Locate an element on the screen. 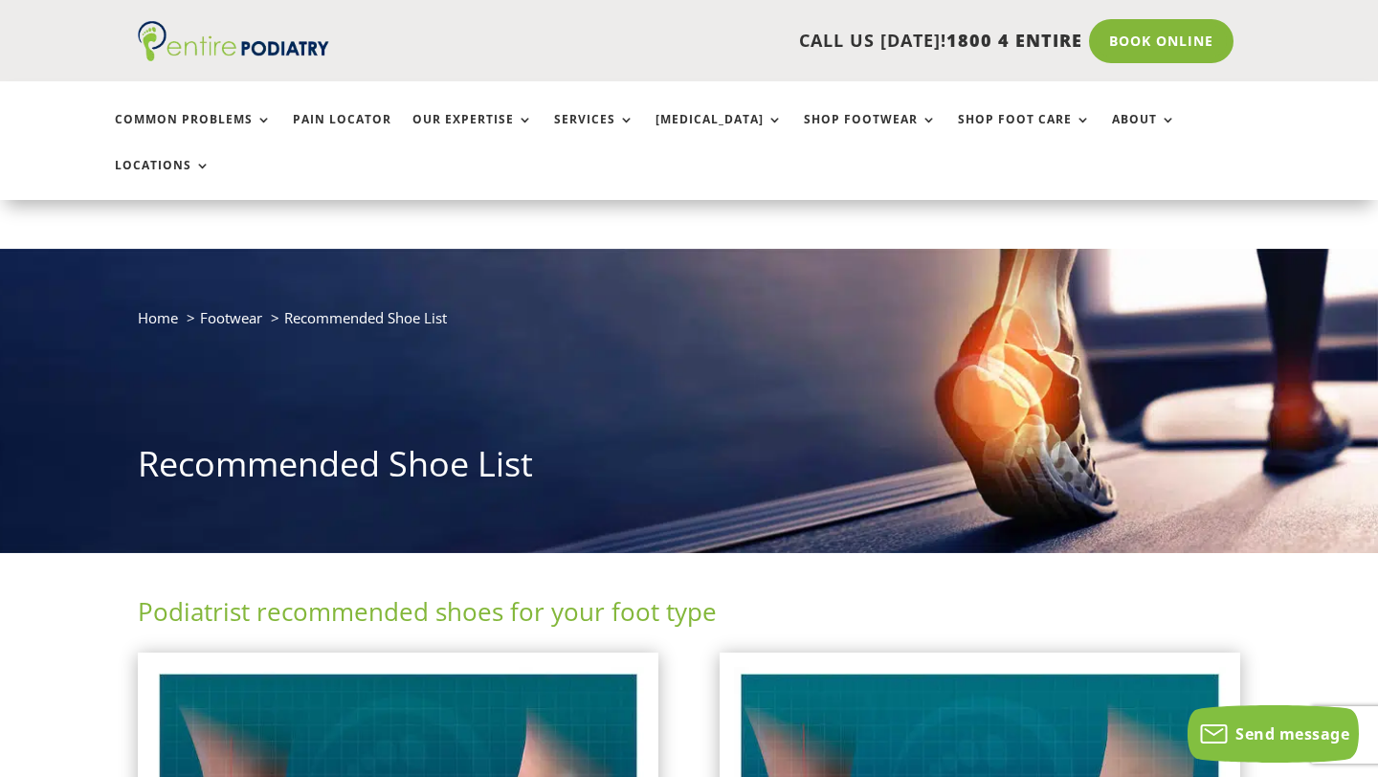 This screenshot has height=777, width=1378. span: Recommended Shoe List is located at coordinates (366, 318).